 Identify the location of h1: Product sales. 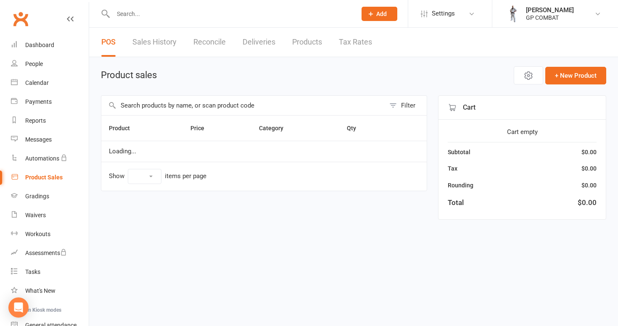
(129, 75).